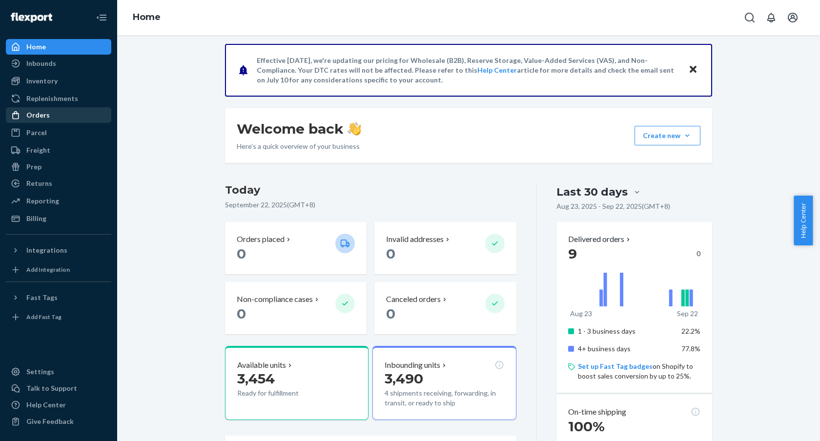 This screenshot has width=820, height=441. Describe the element at coordinates (445, 248) in the screenshot. I see `button: Invalid addresses 0` at that location.